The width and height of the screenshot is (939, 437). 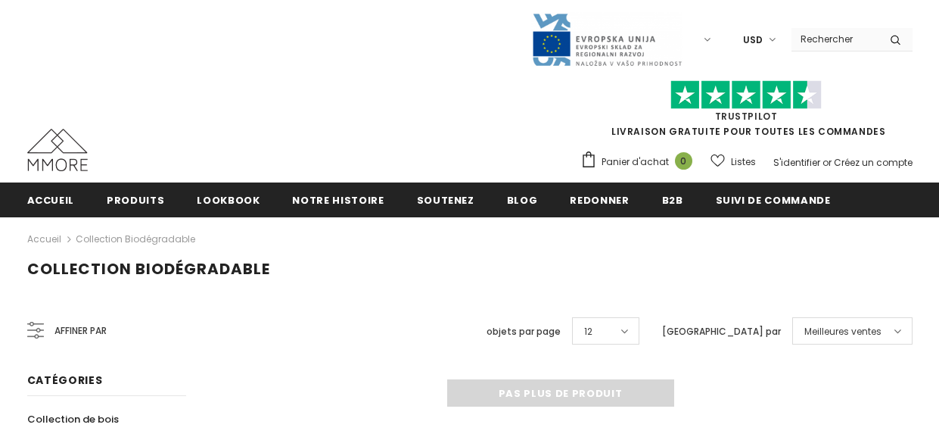 I want to click on a: Panier d'achat 0, so click(x=640, y=162).